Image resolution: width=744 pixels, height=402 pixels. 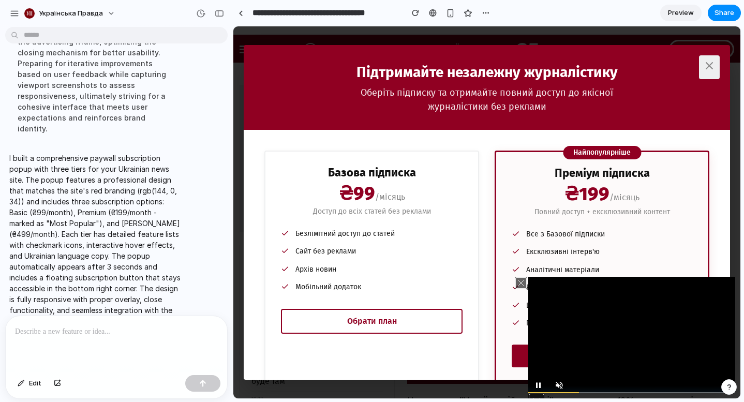 I want to click on p: Доступ до всіх статей без реклами, so click(x=138, y=185).